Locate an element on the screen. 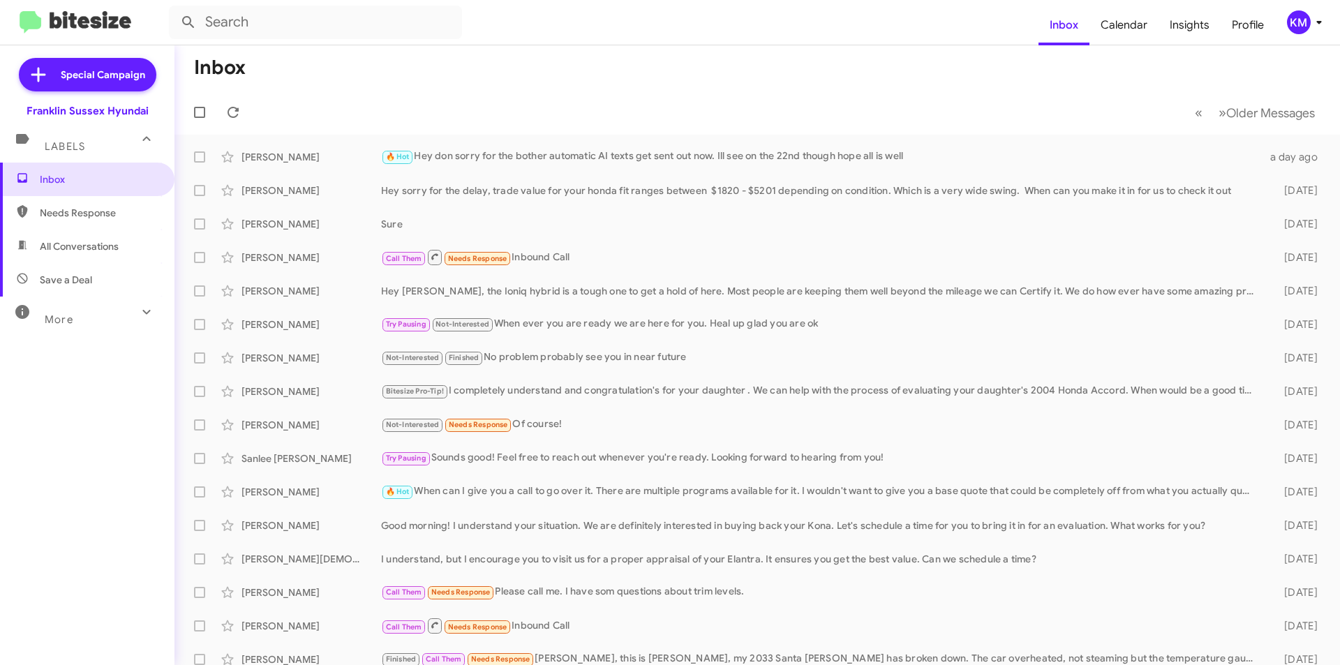  div: Hey sorry for the delay, trade value for your honda fit ranges between $1820 - $5201 depending on... is located at coordinates (821, 191).